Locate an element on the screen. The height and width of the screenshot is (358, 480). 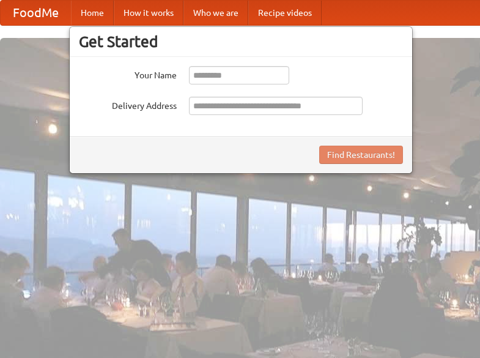
a: Who we are is located at coordinates (216, 13).